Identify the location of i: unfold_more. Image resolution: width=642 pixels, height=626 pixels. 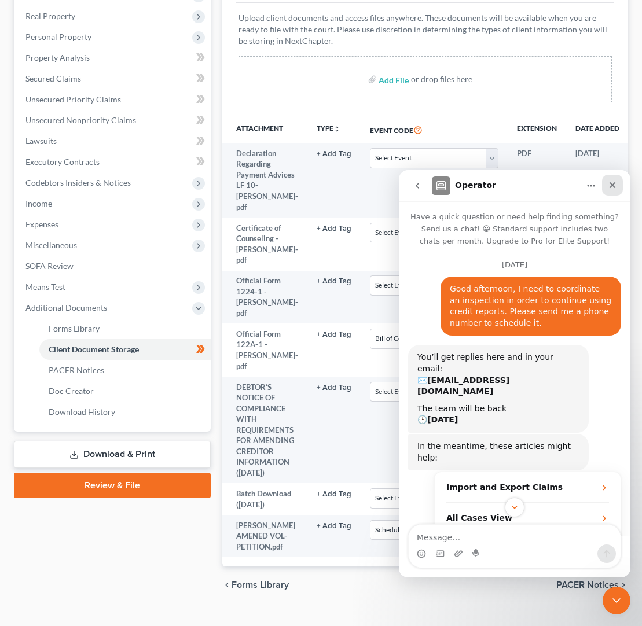
(337, 129).